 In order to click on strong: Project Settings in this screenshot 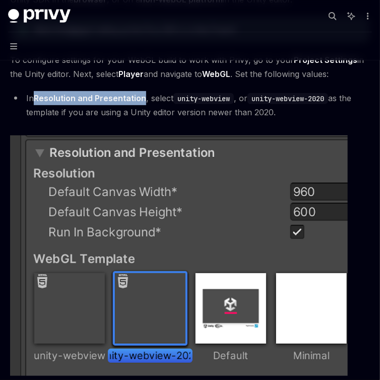, I will do `click(325, 60)`.